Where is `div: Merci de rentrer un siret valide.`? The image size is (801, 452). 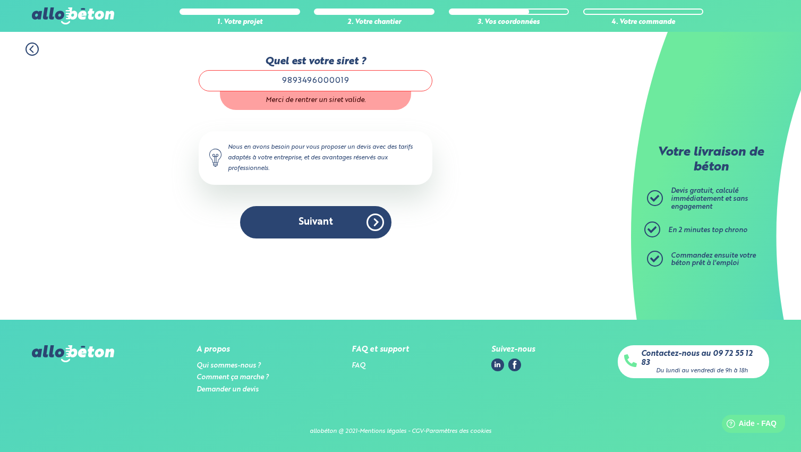
div: Merci de rentrer un siret valide. is located at coordinates (316, 100).